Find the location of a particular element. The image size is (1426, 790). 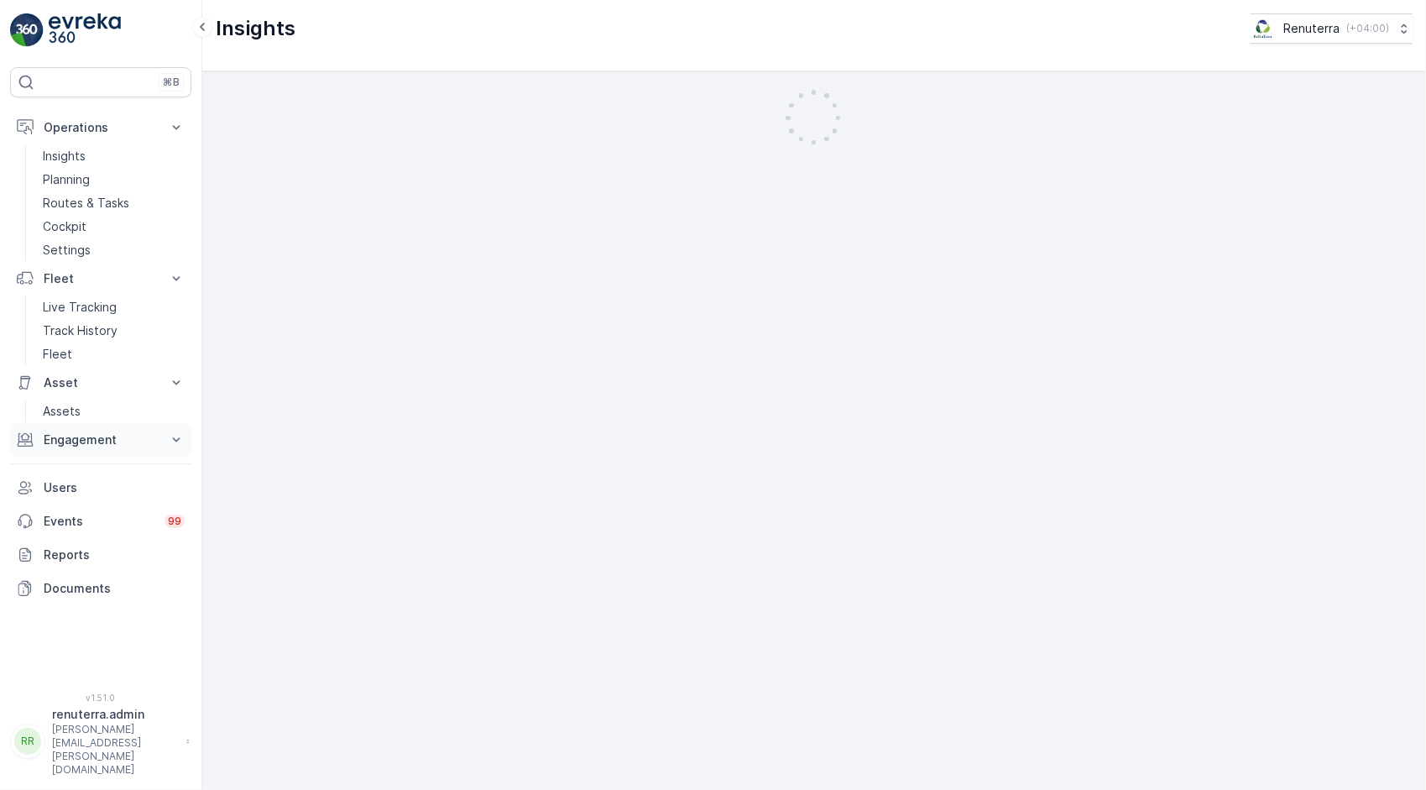

a: Events99 is located at coordinates (101, 521).